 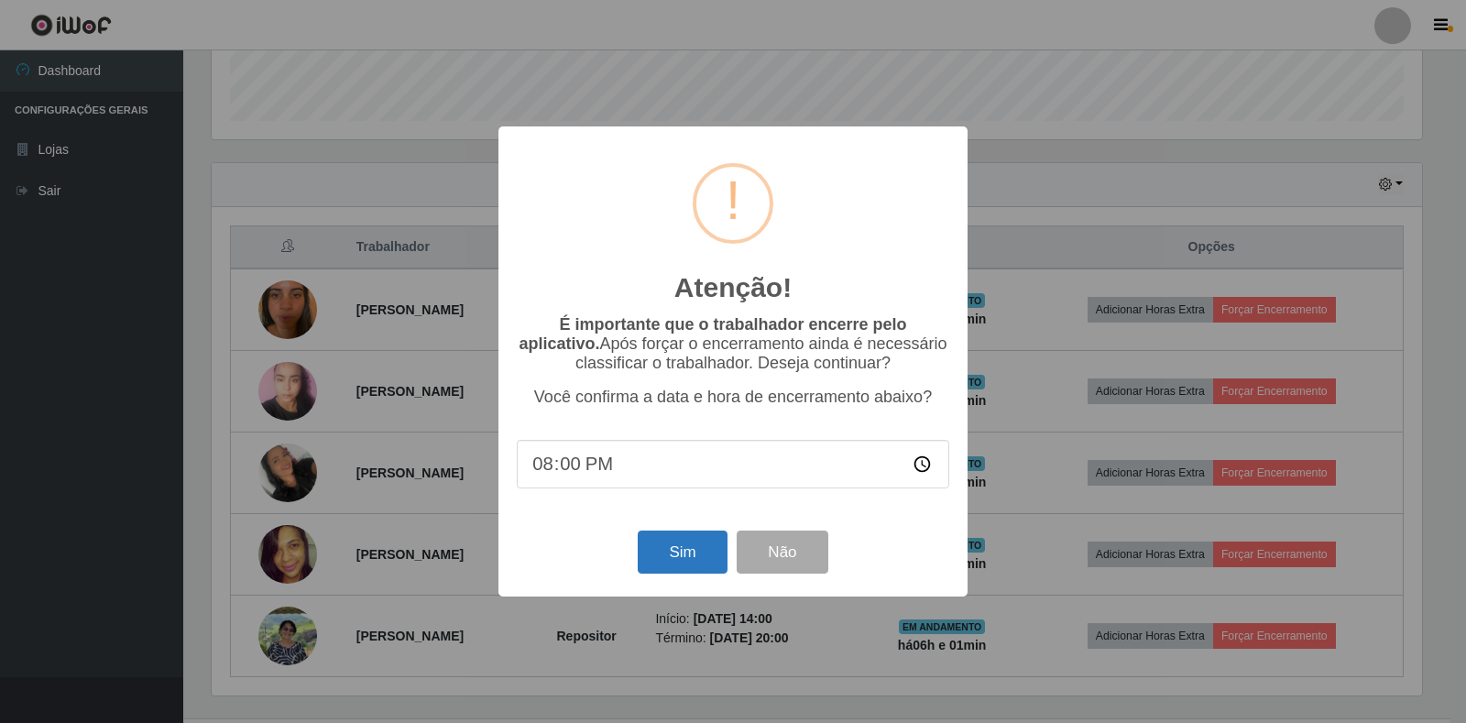 I want to click on h2: Atenção!, so click(x=733, y=288).